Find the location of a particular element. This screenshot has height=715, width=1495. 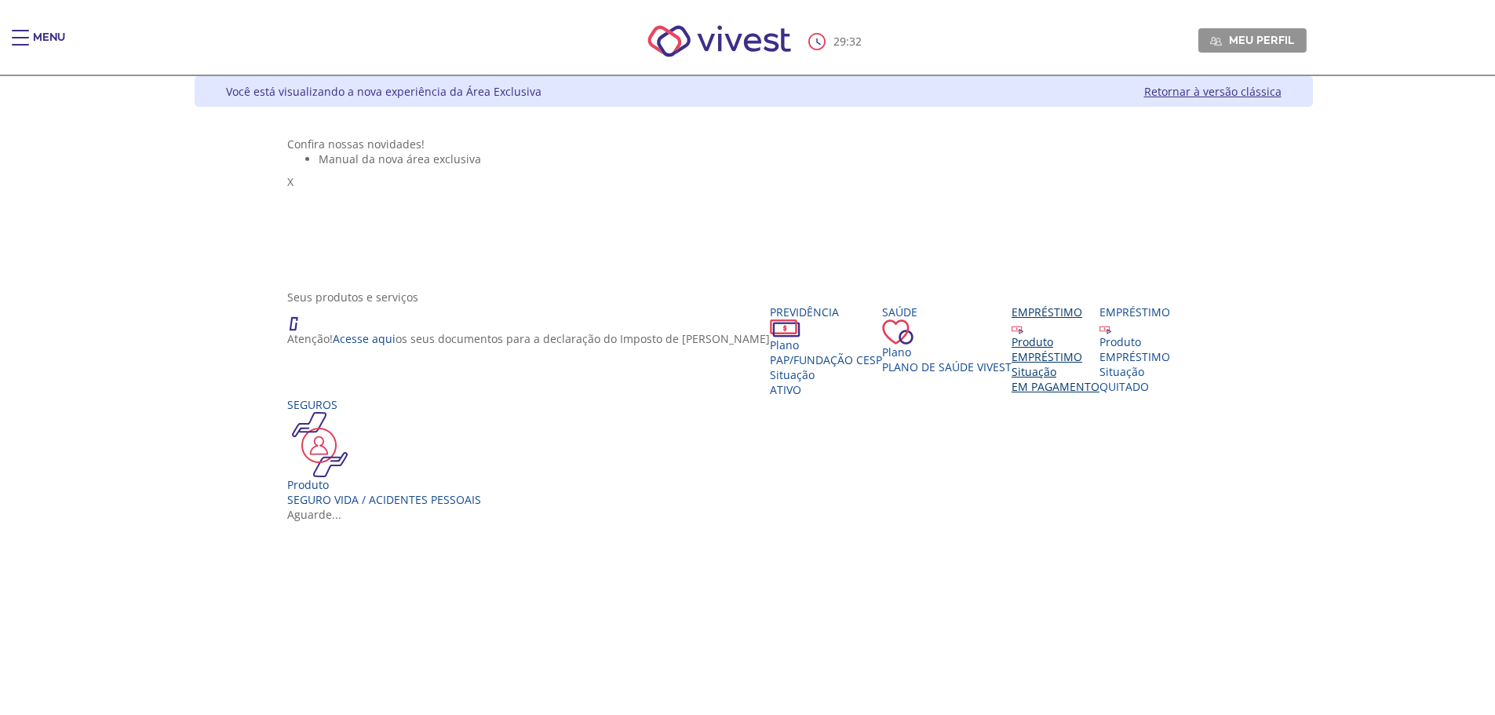

span: PAP/Fundação CESP is located at coordinates (826, 359).